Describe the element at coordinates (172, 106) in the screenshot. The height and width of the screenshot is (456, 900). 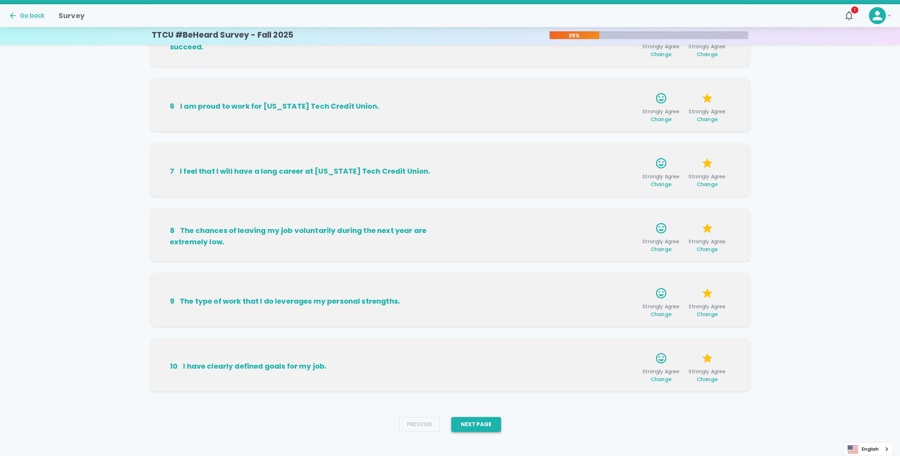
I see `div: 6` at that location.